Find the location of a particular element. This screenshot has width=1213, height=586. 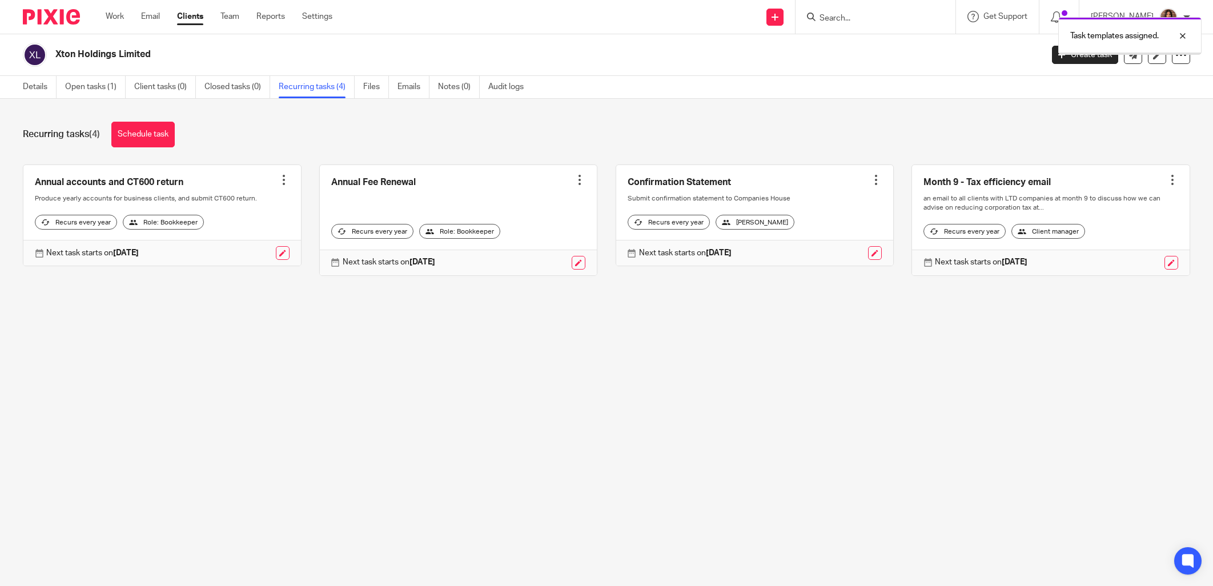

a: Files is located at coordinates (376, 87).